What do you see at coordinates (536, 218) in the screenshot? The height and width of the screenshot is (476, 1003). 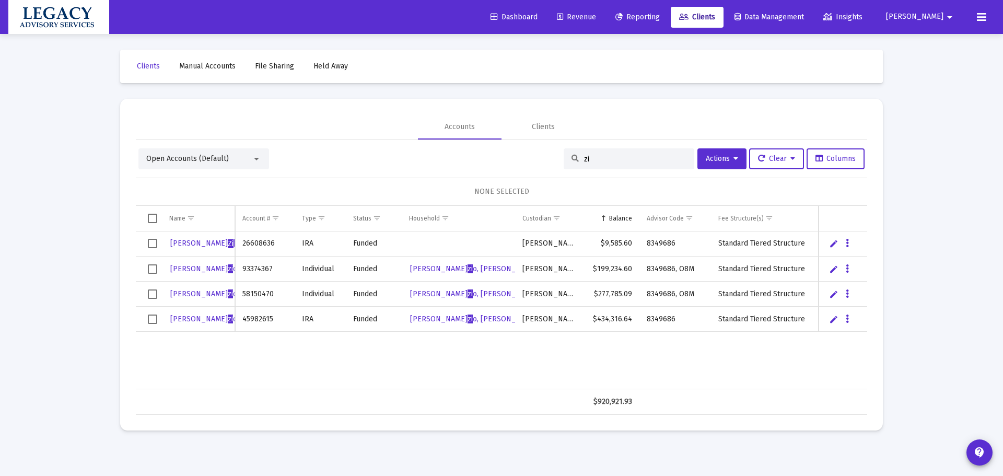 I see `div: Custodian` at bounding box center [536, 218].